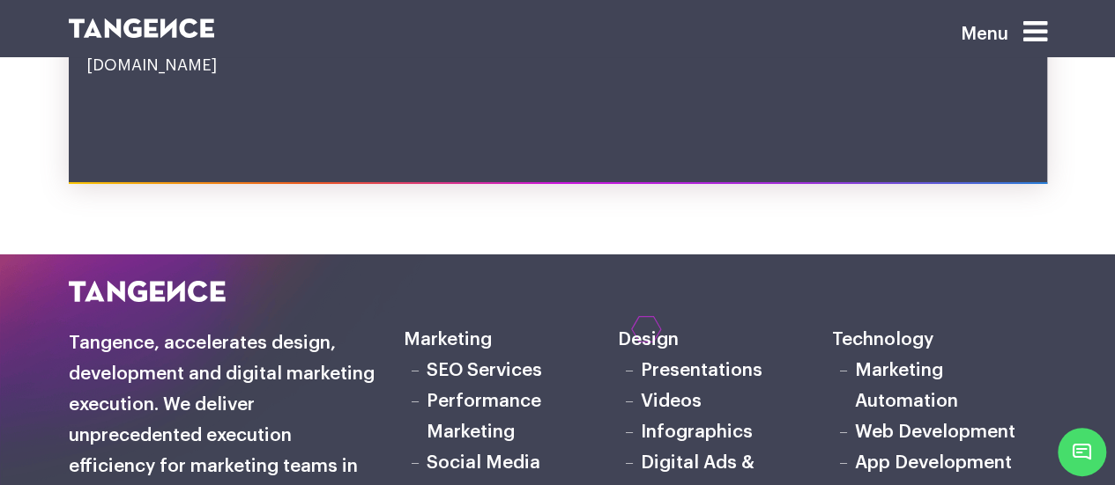 Image resolution: width=1115 pixels, height=485 pixels. Describe the element at coordinates (1081, 452) in the screenshot. I see `span: Chat Widget` at that location.